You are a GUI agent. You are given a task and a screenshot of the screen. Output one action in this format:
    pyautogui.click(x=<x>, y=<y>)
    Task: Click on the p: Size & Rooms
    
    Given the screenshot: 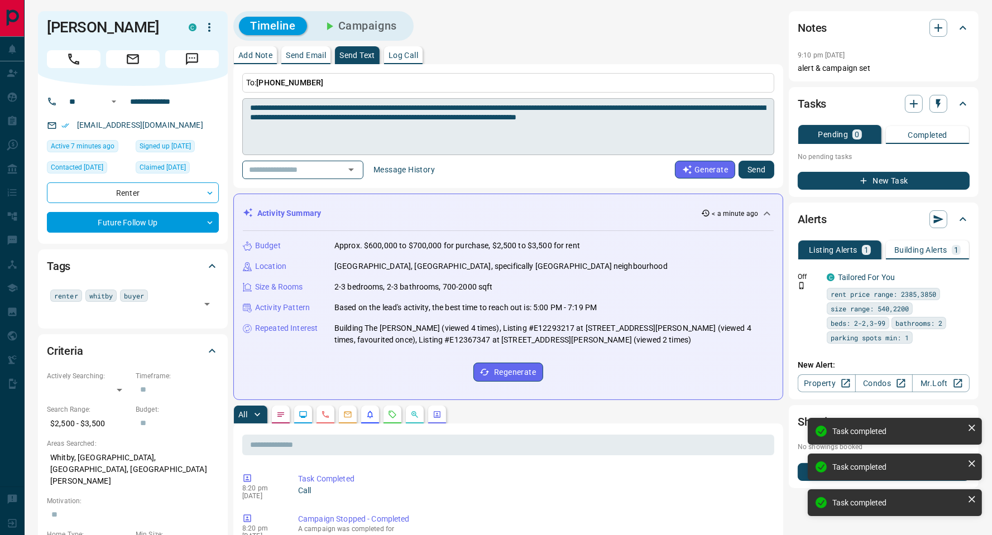 What is the action you would take?
    pyautogui.click(x=279, y=287)
    